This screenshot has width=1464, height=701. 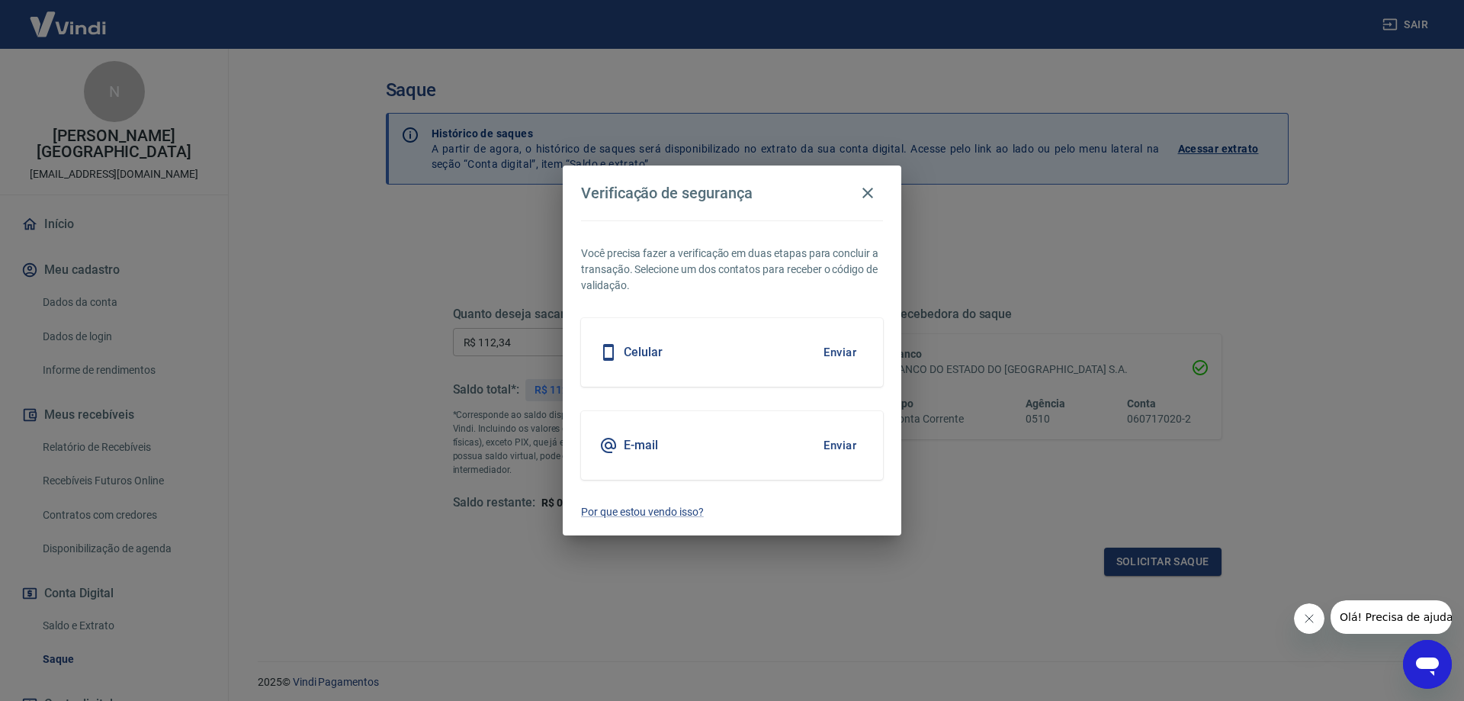 I want to click on p: Por que estou vendo isso?, so click(x=732, y=512).